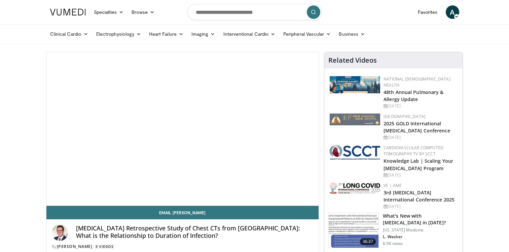 Image resolution: width=509 pixels, height=252 pixels. What do you see at coordinates (353, 230) in the screenshot?
I see `img: e6ac19ea-06ec-4e73-bb2e-8837b1071482.150x105_q85_crop-smart_upscale.jpg` at bounding box center [353, 230].